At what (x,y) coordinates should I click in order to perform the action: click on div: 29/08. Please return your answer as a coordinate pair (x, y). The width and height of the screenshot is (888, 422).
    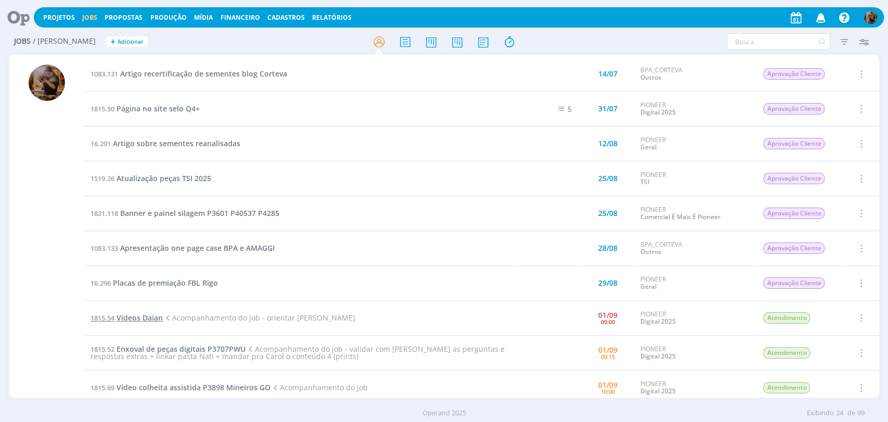
    Looking at the image, I should click on (607, 283).